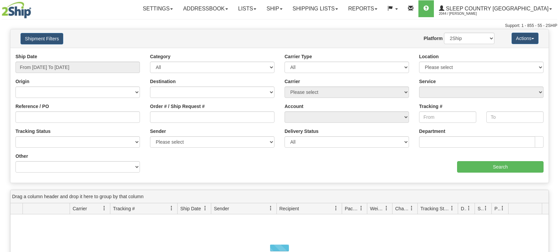 The height and width of the screenshot is (252, 559). Describe the element at coordinates (429, 56) in the screenshot. I see `label: Location` at that location.